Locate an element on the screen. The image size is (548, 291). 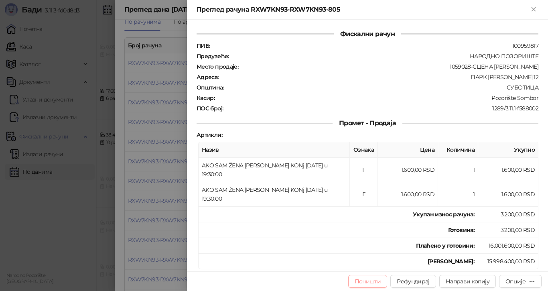
button: Опције is located at coordinates (520, 281).